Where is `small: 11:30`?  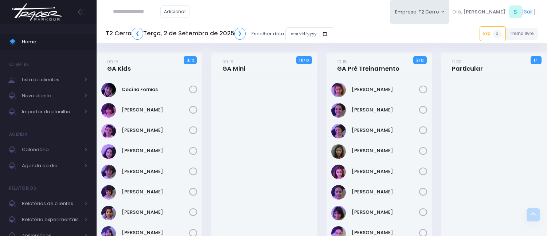 small: 11:30 is located at coordinates (456, 62).